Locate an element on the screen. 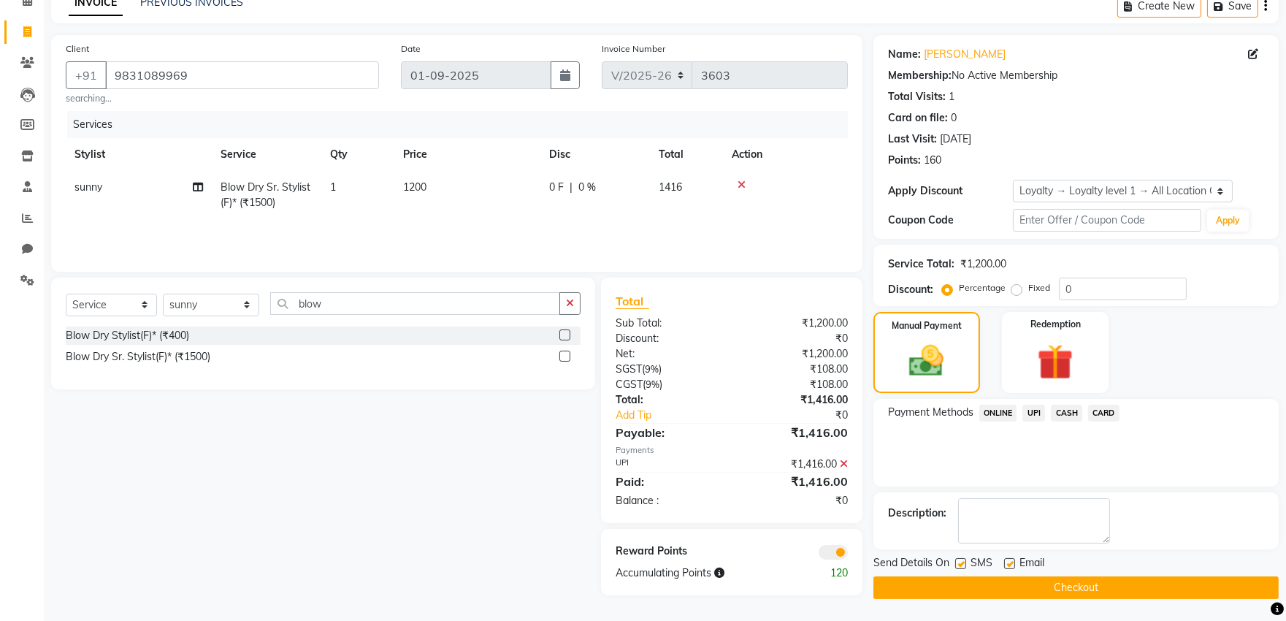 Image resolution: width=1286 pixels, height=621 pixels. th: Price is located at coordinates (467, 154).